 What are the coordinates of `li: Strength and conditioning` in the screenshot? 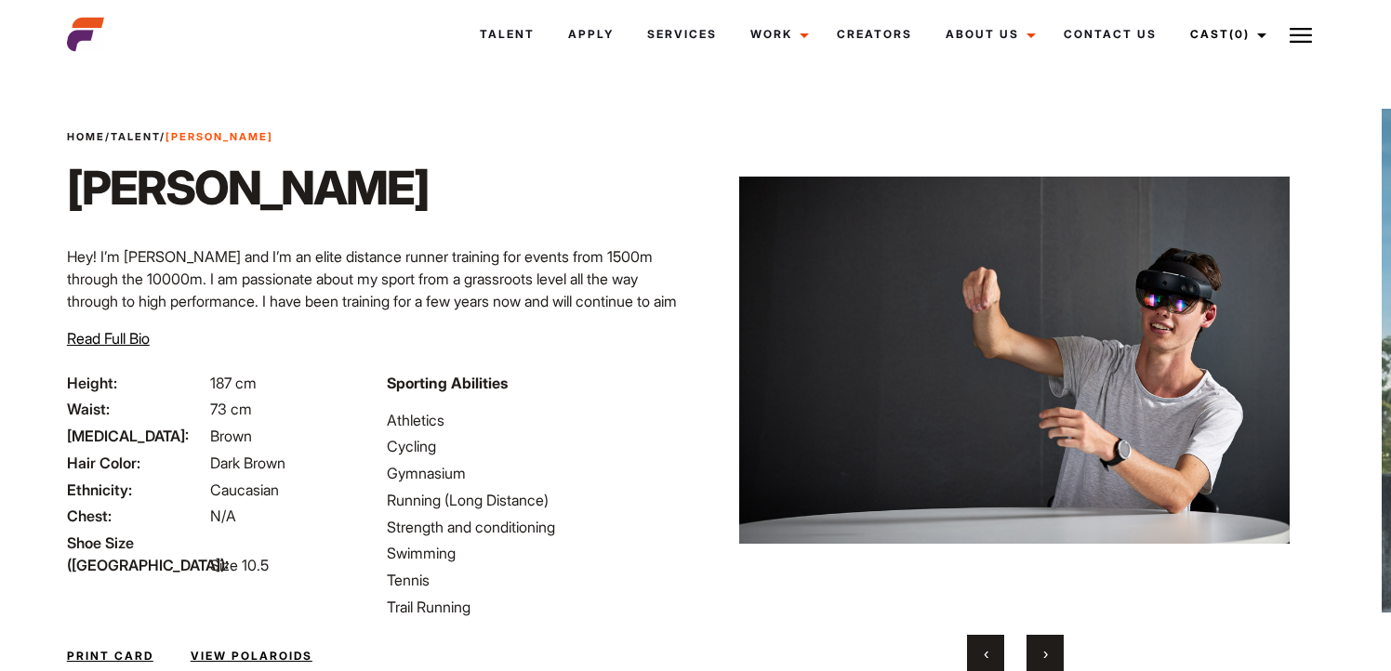 It's located at (536, 527).